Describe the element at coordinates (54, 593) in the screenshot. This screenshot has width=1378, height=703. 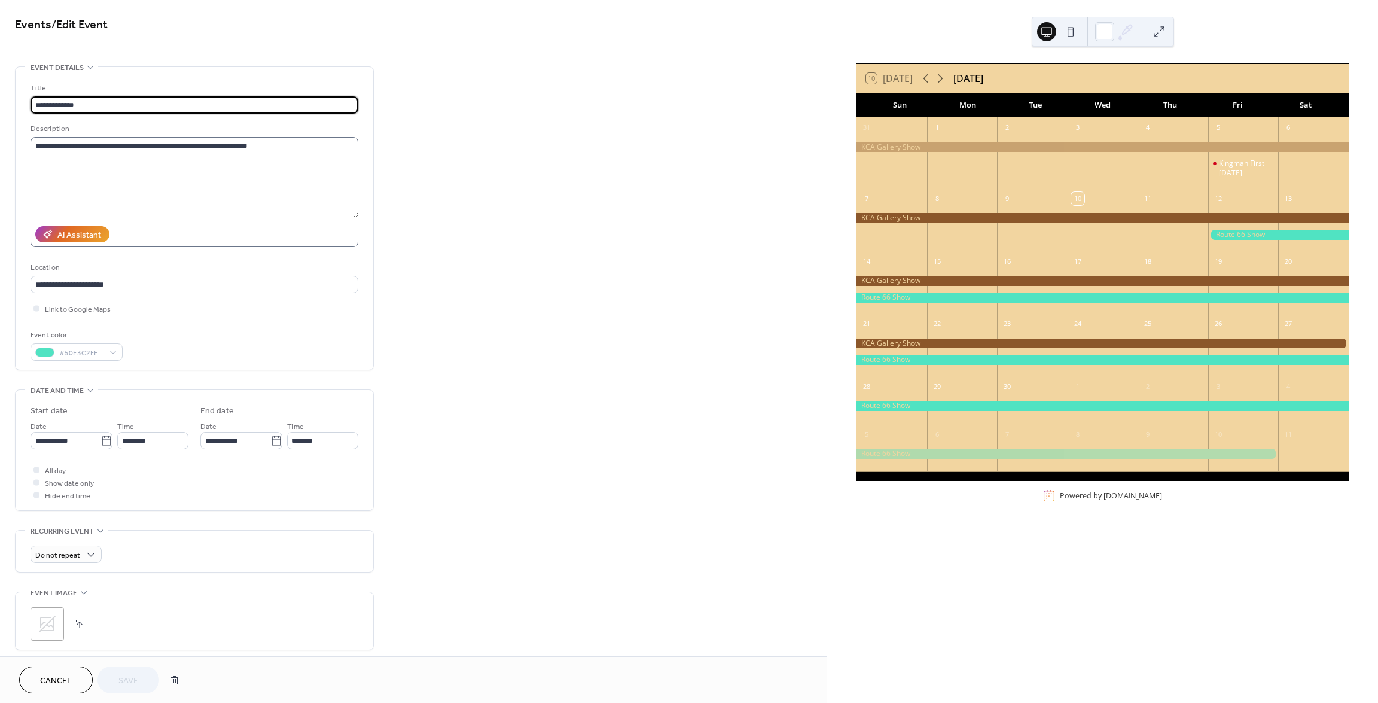
I see `span: Event image` at that location.